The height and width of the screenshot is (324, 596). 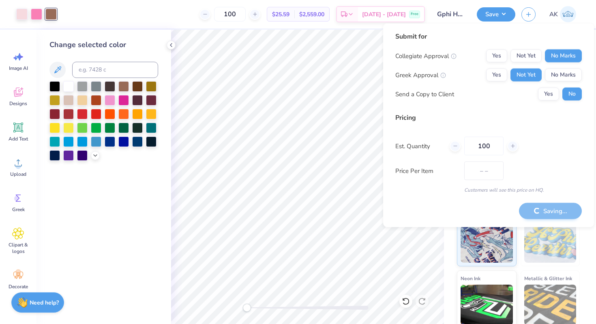 What do you see at coordinates (18, 248) in the screenshot?
I see `span: Clipart & logos` at bounding box center [18, 248].